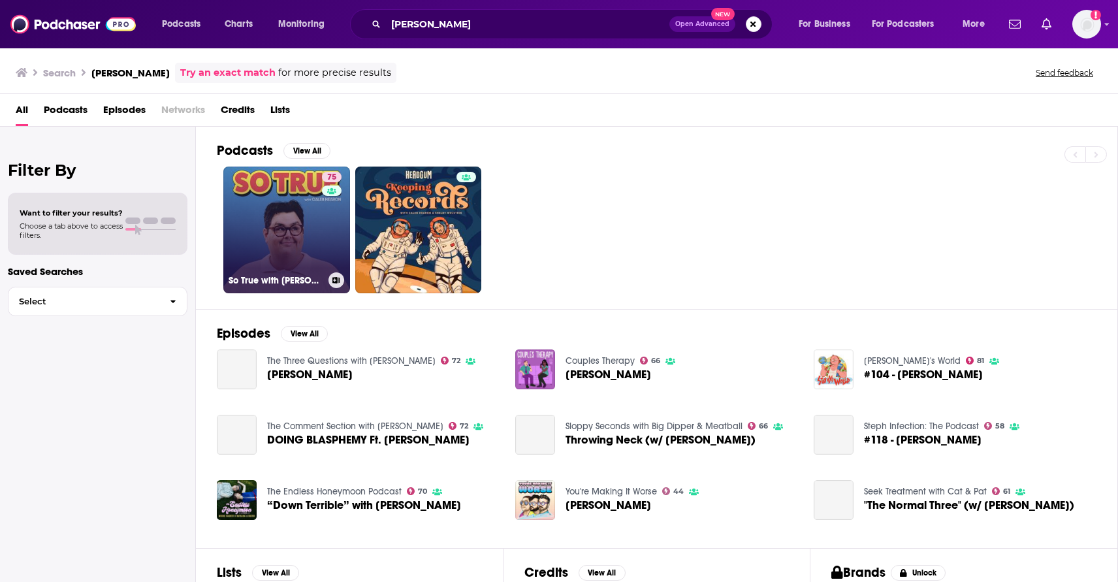 The width and height of the screenshot is (1118, 582). I want to click on a: "The Normal Three" (w/ Caleb Hearon), so click(969, 505).